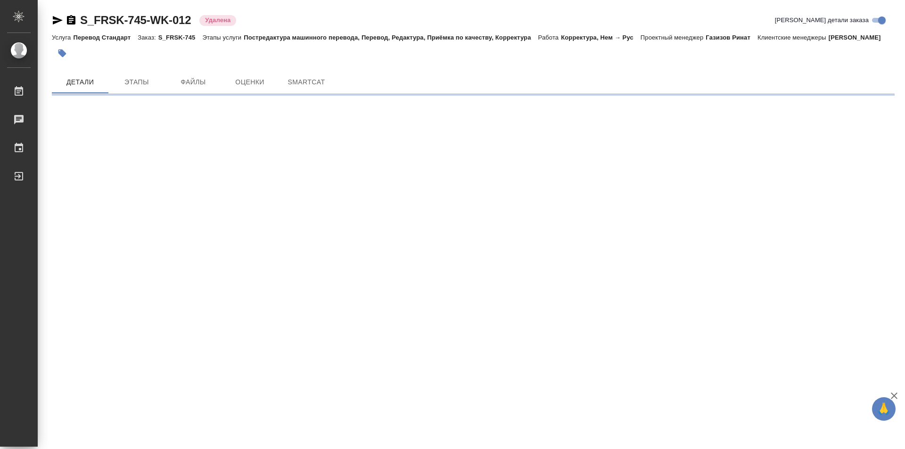  What do you see at coordinates (731, 37) in the screenshot?
I see `p: Газизов Ринат` at bounding box center [731, 37].